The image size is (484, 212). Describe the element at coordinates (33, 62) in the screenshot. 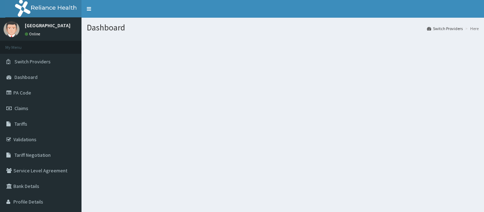

I see `span: Switch Providers` at that location.